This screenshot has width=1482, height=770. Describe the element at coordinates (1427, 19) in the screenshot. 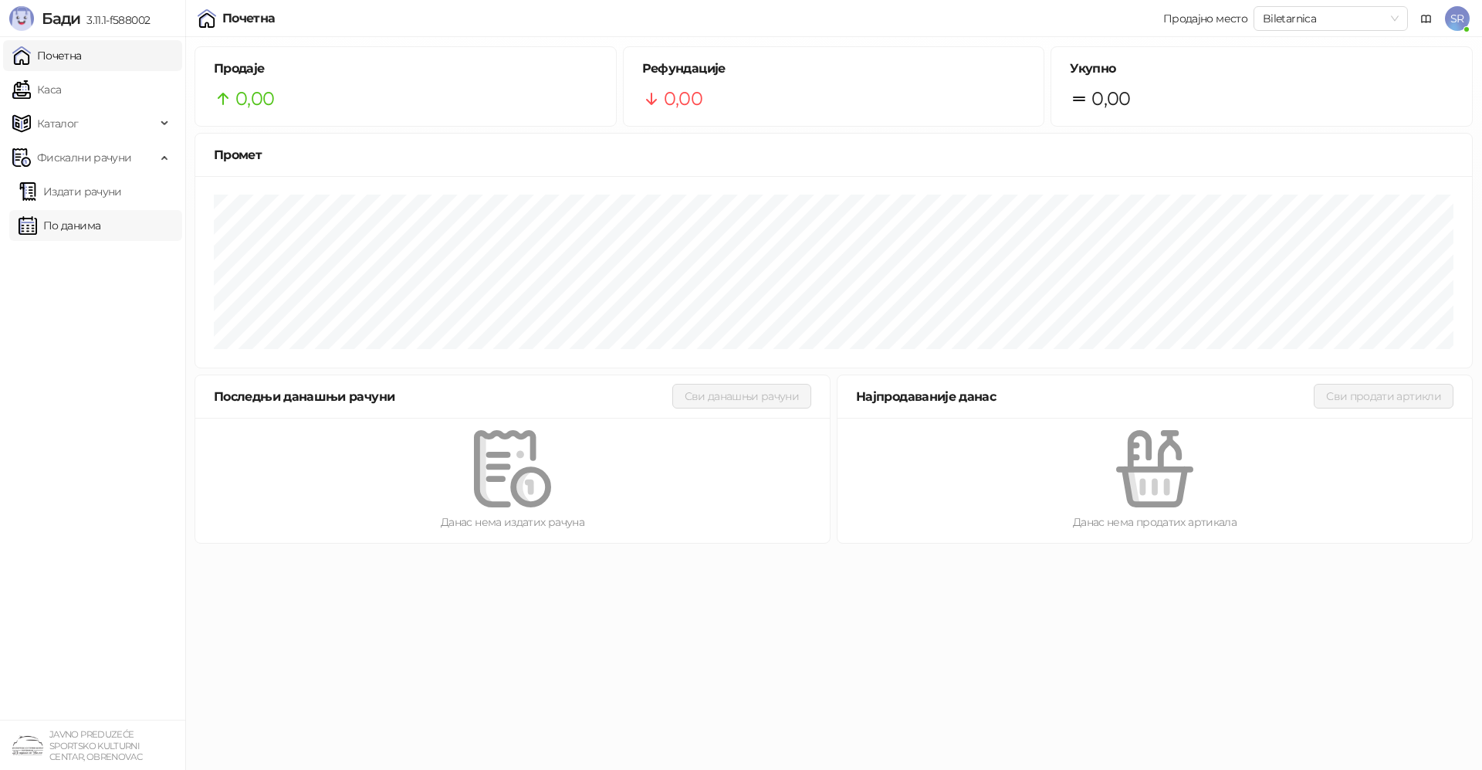

I see `a: Документација` at that location.